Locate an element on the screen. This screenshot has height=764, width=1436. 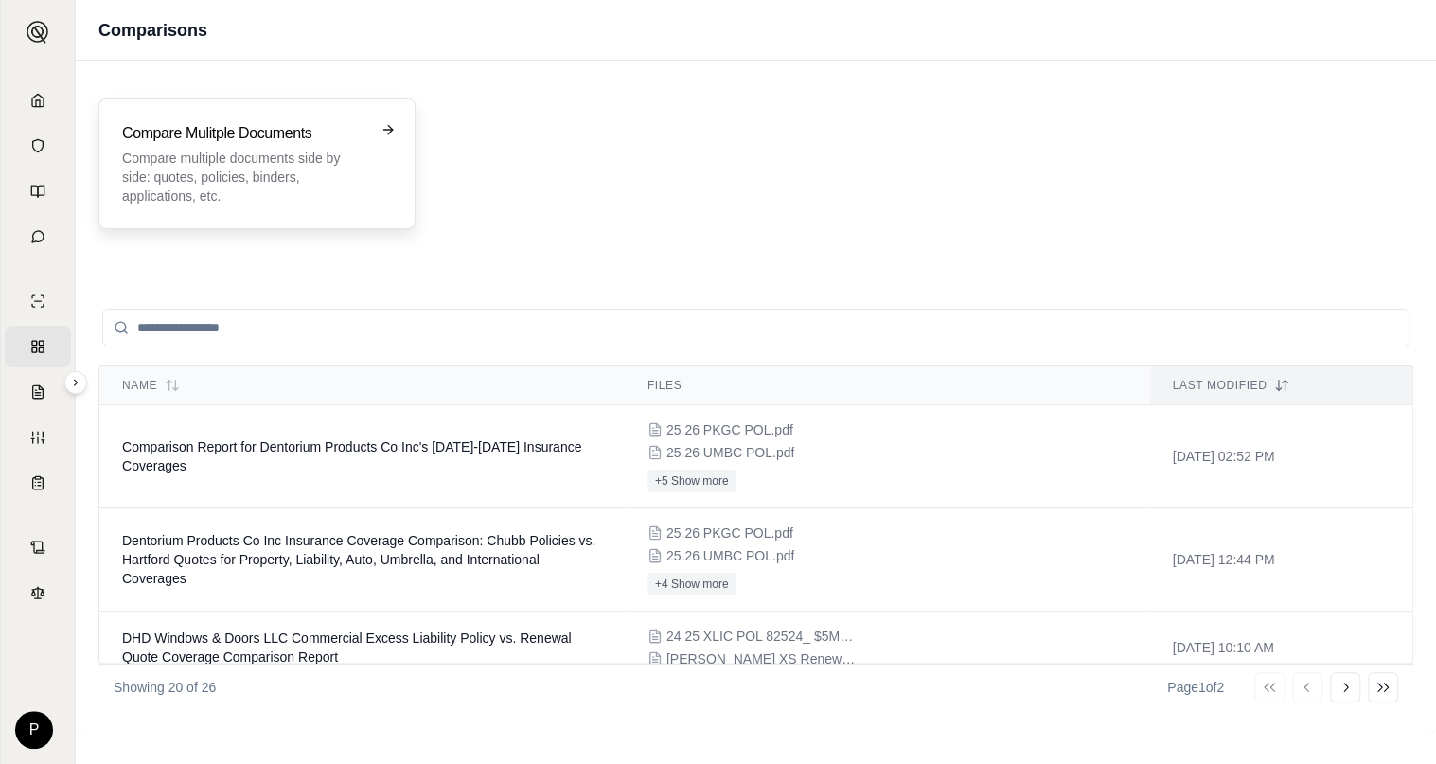
a: Home is located at coordinates (38, 100).